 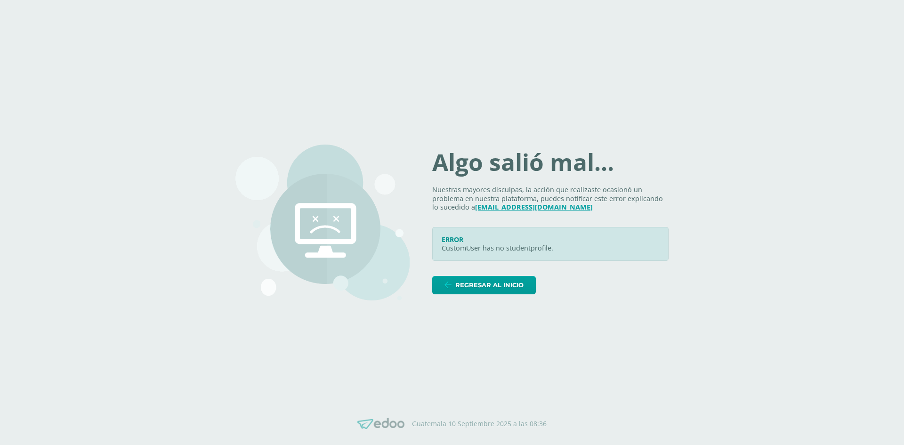 What do you see at coordinates (550, 248) in the screenshot?
I see `p: CustomUser has no studentprofile.` at bounding box center [550, 248].